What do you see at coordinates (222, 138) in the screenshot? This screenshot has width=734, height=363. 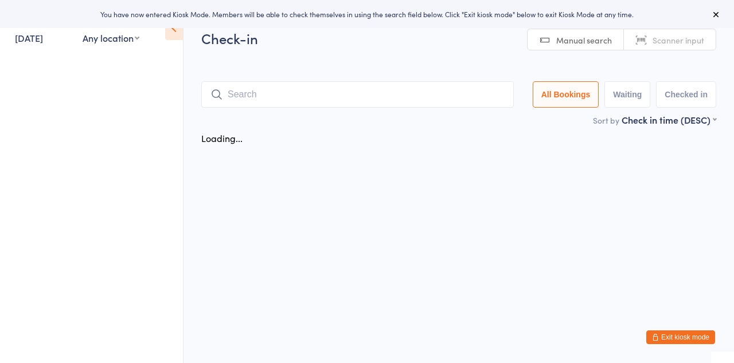 I see `div: Loading...` at bounding box center [222, 138].